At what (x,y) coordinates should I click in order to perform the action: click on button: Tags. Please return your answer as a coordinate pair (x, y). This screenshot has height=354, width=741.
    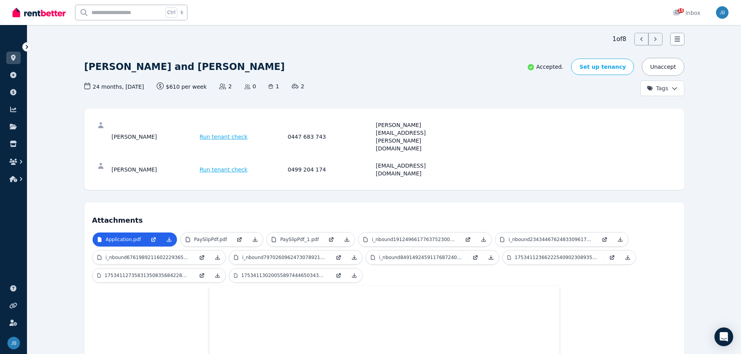
    Looking at the image, I should click on (662, 88).